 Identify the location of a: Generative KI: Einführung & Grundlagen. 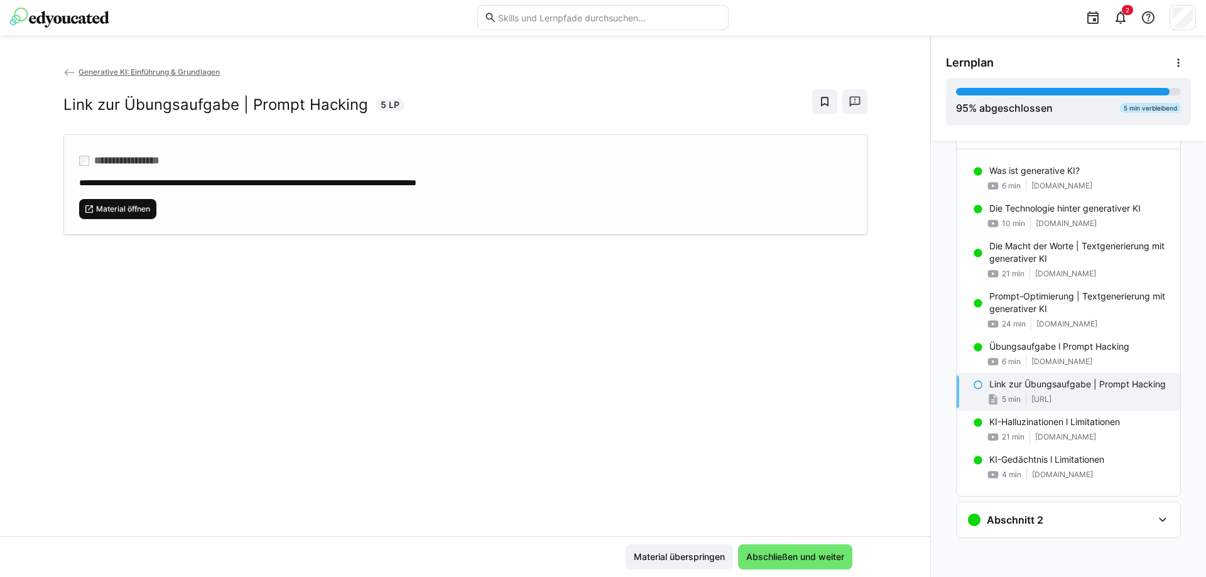
(142, 72).